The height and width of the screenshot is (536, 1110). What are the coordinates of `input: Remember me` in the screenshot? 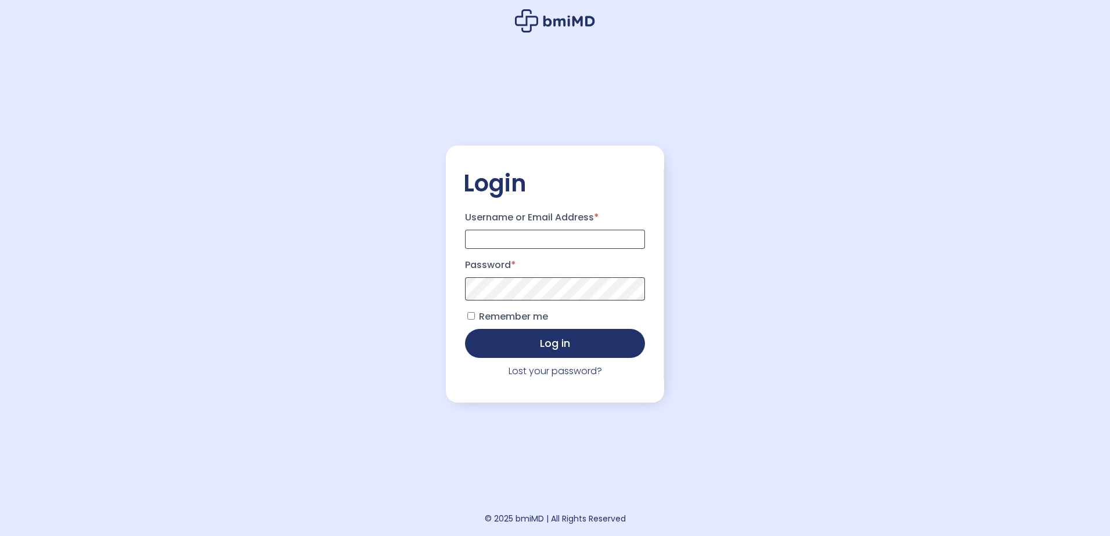 It's located at (471, 316).